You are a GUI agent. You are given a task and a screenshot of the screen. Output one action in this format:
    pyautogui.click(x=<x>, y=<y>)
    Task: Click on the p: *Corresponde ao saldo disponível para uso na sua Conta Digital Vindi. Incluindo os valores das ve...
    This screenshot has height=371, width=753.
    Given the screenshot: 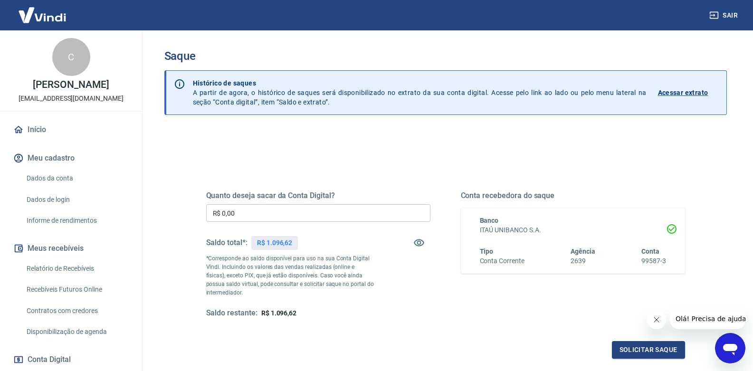 What is the action you would take?
    pyautogui.click(x=290, y=276)
    